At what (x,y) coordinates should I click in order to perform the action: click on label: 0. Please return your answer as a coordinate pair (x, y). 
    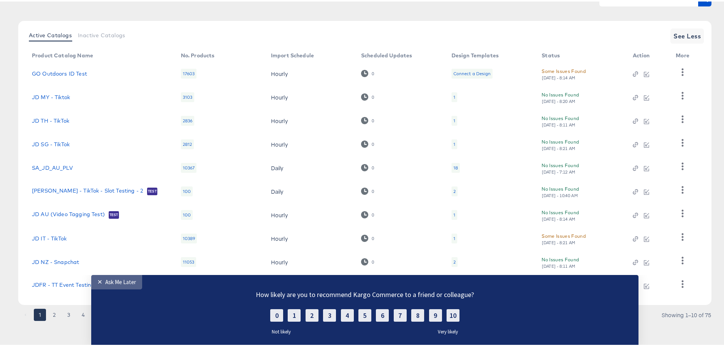
    Looking at the image, I should click on (277, 40).